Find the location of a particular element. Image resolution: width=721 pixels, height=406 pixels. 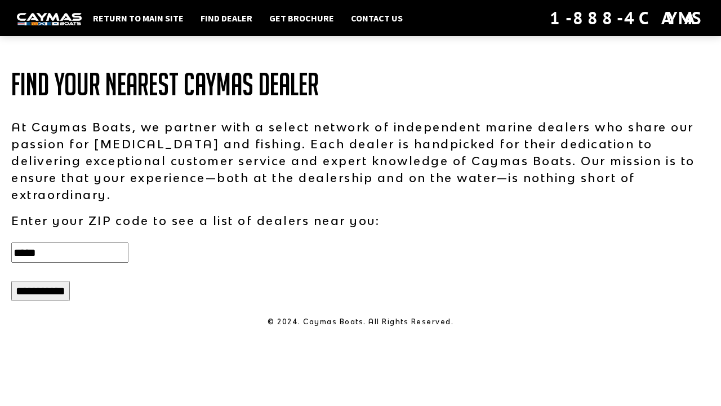

img: white-logo-c9c8dbefe5ff5ceceb0f0178aa75bf4bb51f6bca0971e226c86eb53dfe498488.png is located at coordinates (49, 19).